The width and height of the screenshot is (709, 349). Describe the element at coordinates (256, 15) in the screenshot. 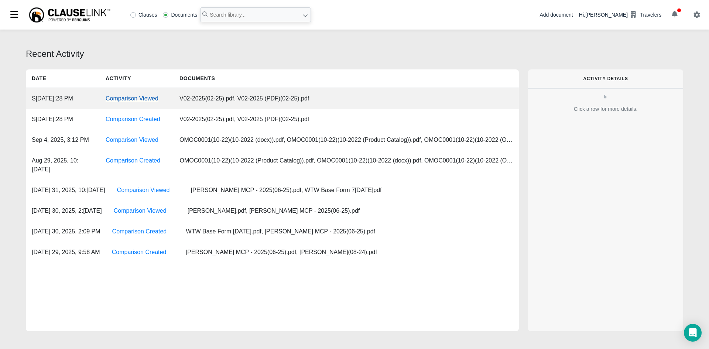

I see `input: Search library...` at that location.